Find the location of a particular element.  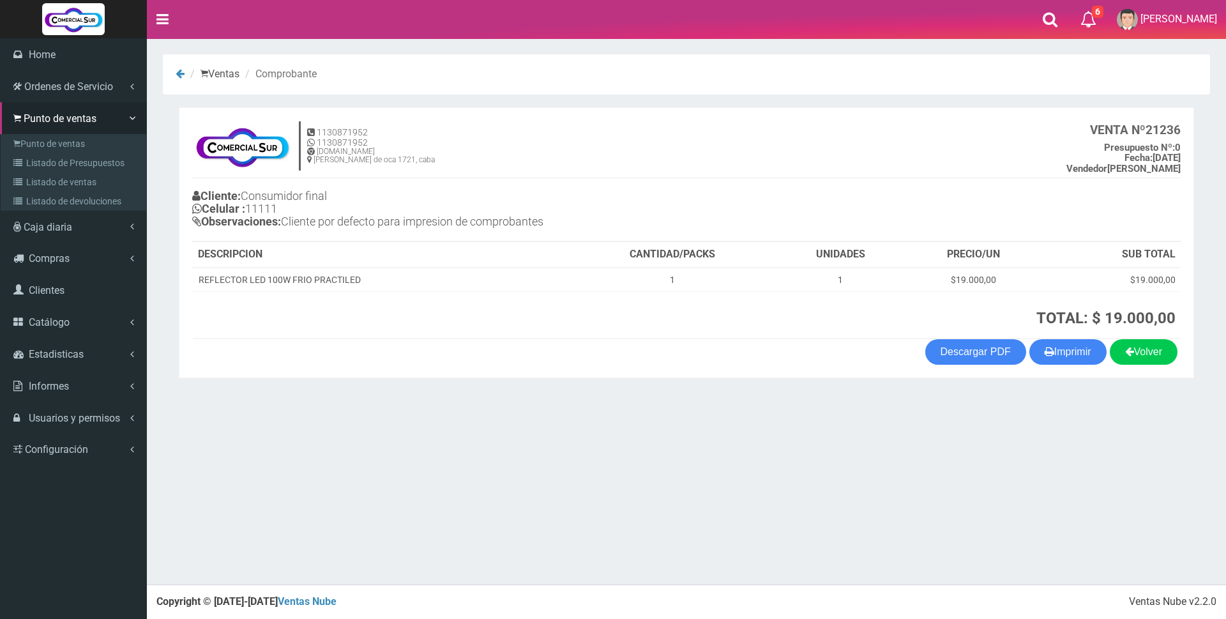

h4: Consumidor final 11111 Cliente por defecto para impresion de comprobantes is located at coordinates (439, 210).